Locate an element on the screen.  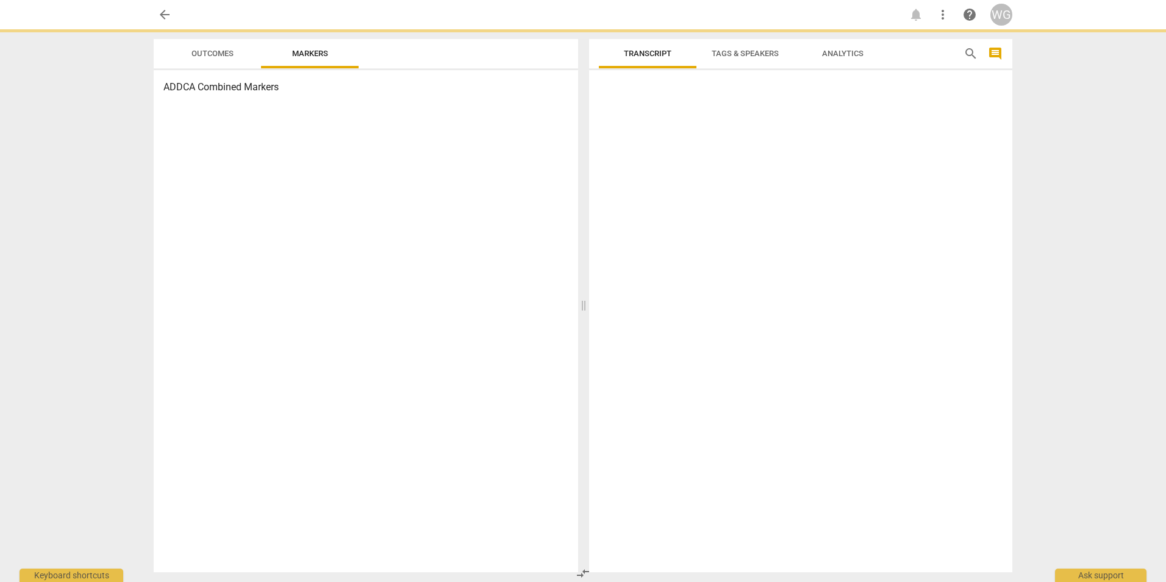
div: Ask support is located at coordinates (1101, 575).